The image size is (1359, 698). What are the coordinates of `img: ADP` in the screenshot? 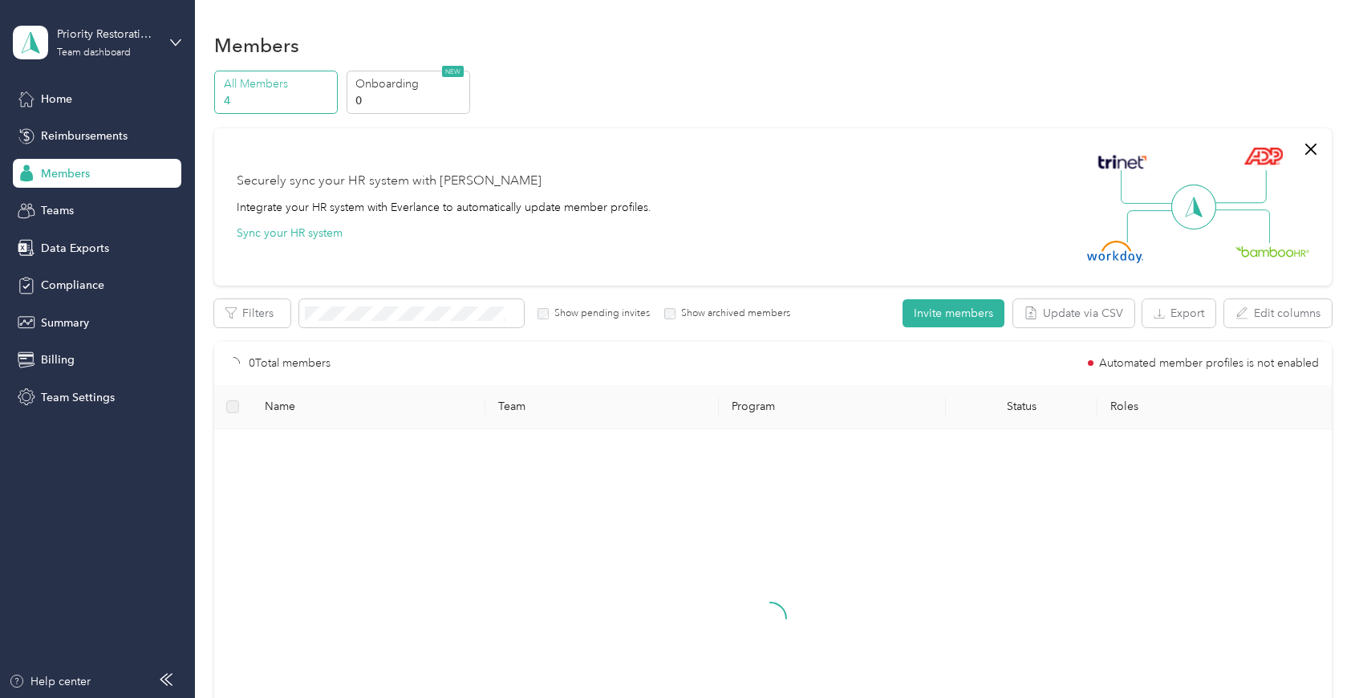 It's located at (1263, 156).